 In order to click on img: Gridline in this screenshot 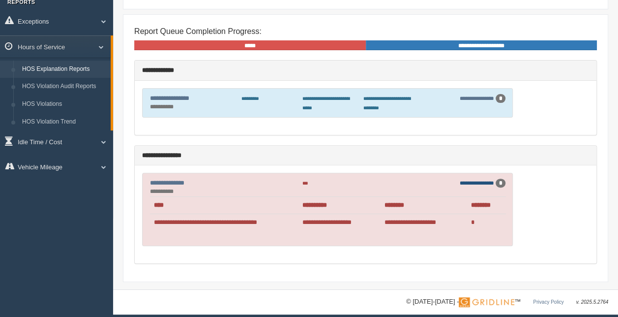, I will do `click(486, 302)`.